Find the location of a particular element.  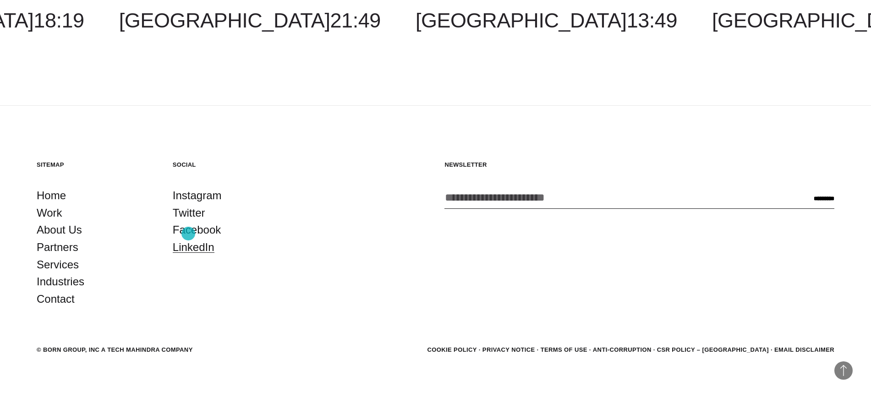

a: Services is located at coordinates (58, 265).